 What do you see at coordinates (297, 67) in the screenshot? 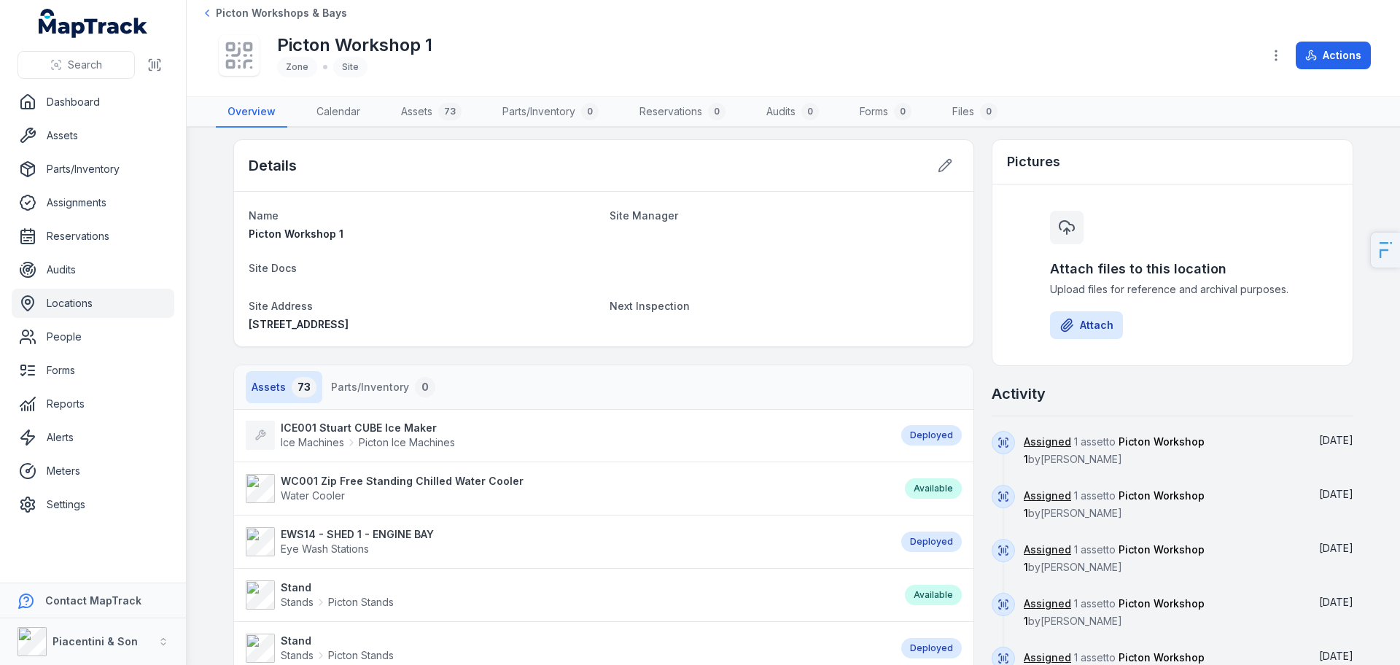
I see `div: Zone` at bounding box center [297, 67].